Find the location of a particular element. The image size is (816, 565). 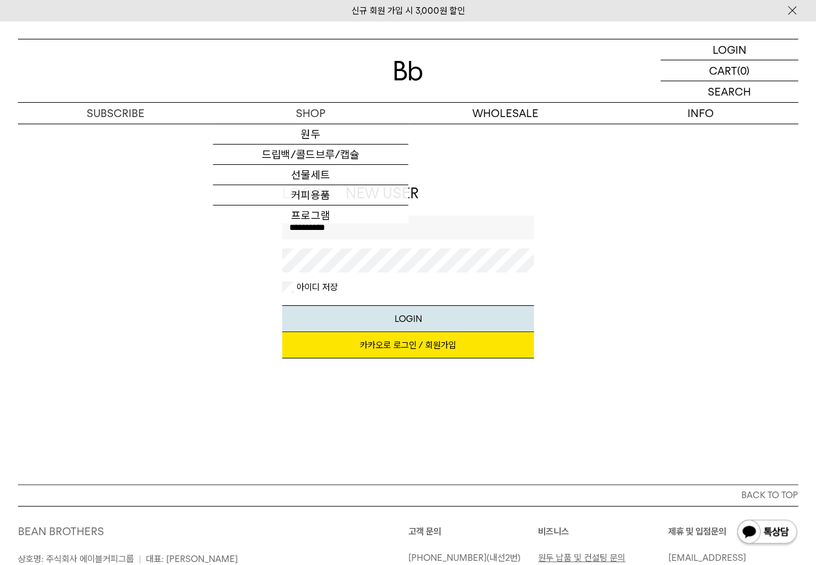

p: SHOP is located at coordinates (310, 113).